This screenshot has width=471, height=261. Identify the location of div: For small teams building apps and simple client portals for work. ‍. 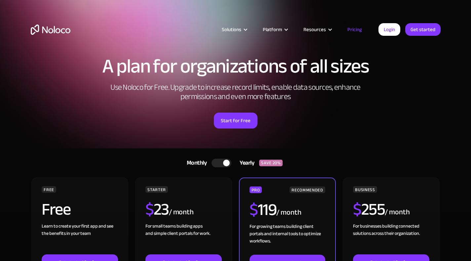
(184, 238).